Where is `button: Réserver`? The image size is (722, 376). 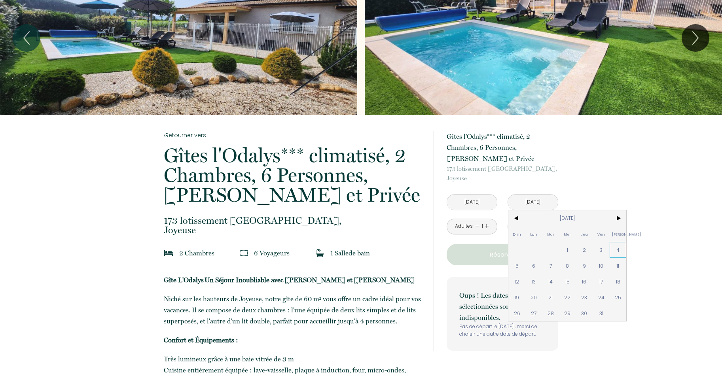
button: Réserver is located at coordinates (503, 255).